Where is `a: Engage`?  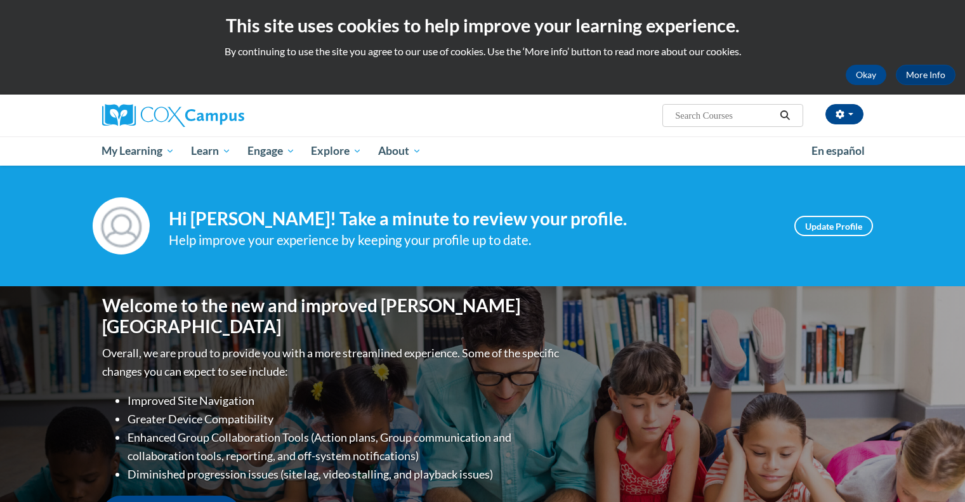 a: Engage is located at coordinates (271, 151).